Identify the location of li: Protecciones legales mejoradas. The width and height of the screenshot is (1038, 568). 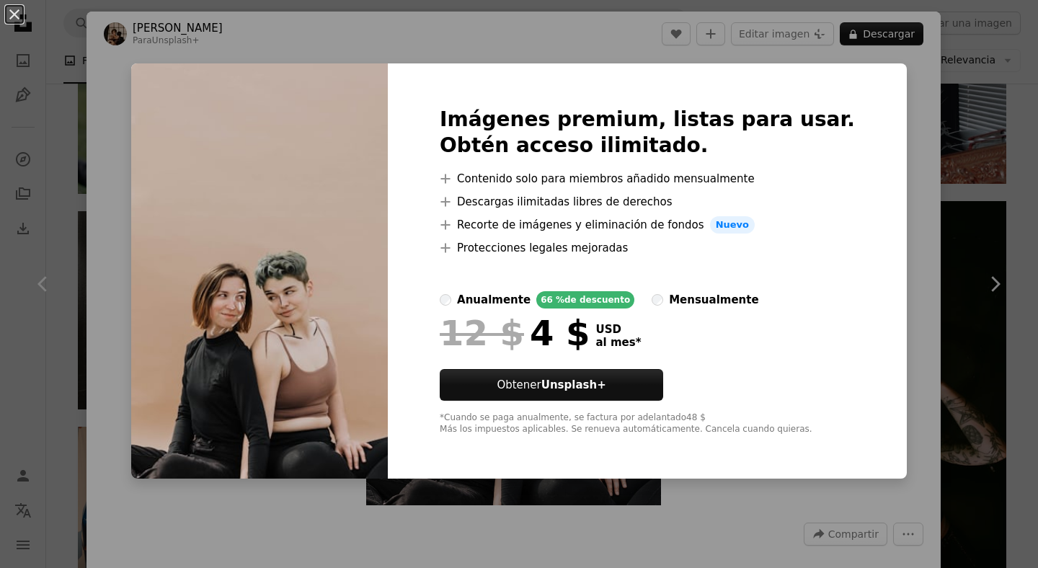
(648, 248).